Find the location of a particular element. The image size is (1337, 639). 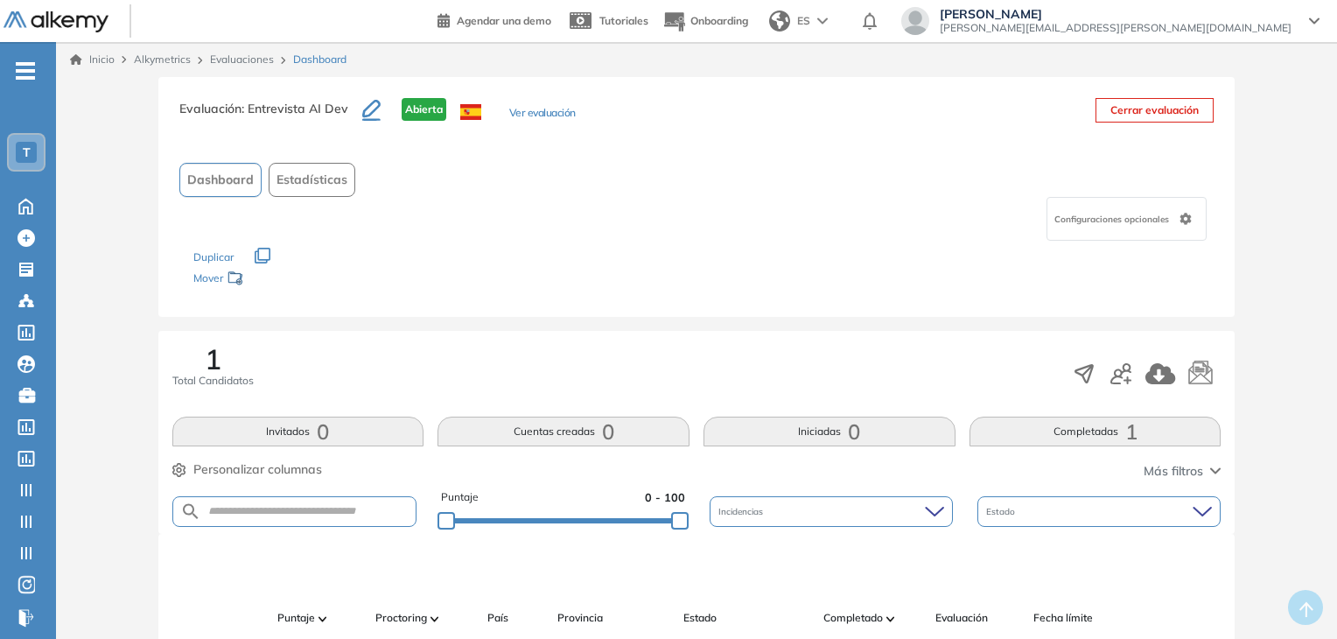

h3: Evaluación is located at coordinates (270, 116).